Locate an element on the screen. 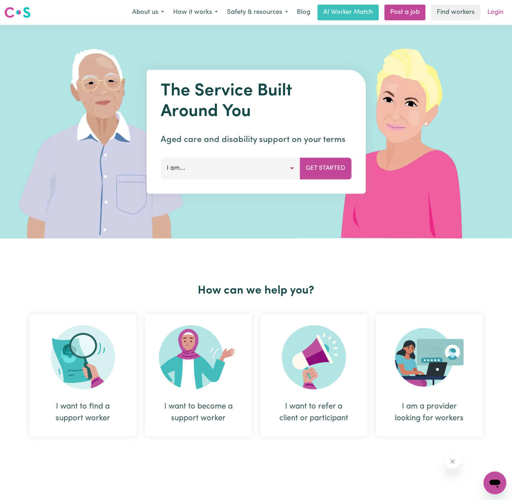  button: Get Started is located at coordinates (325, 168).